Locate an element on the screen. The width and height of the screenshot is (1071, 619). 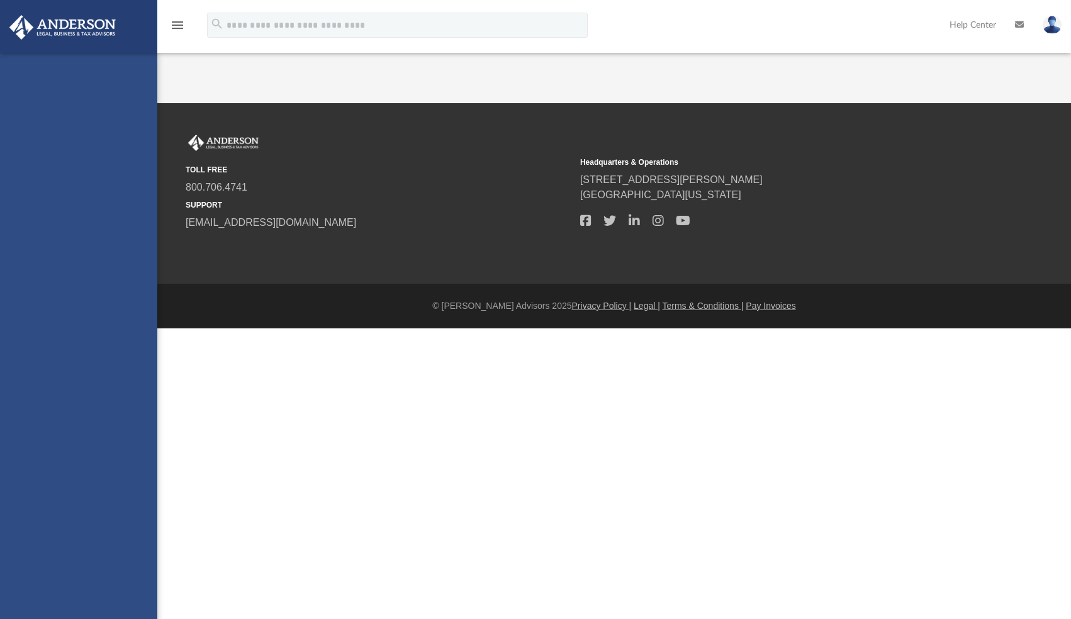
a: Legal | is located at coordinates (647, 306).